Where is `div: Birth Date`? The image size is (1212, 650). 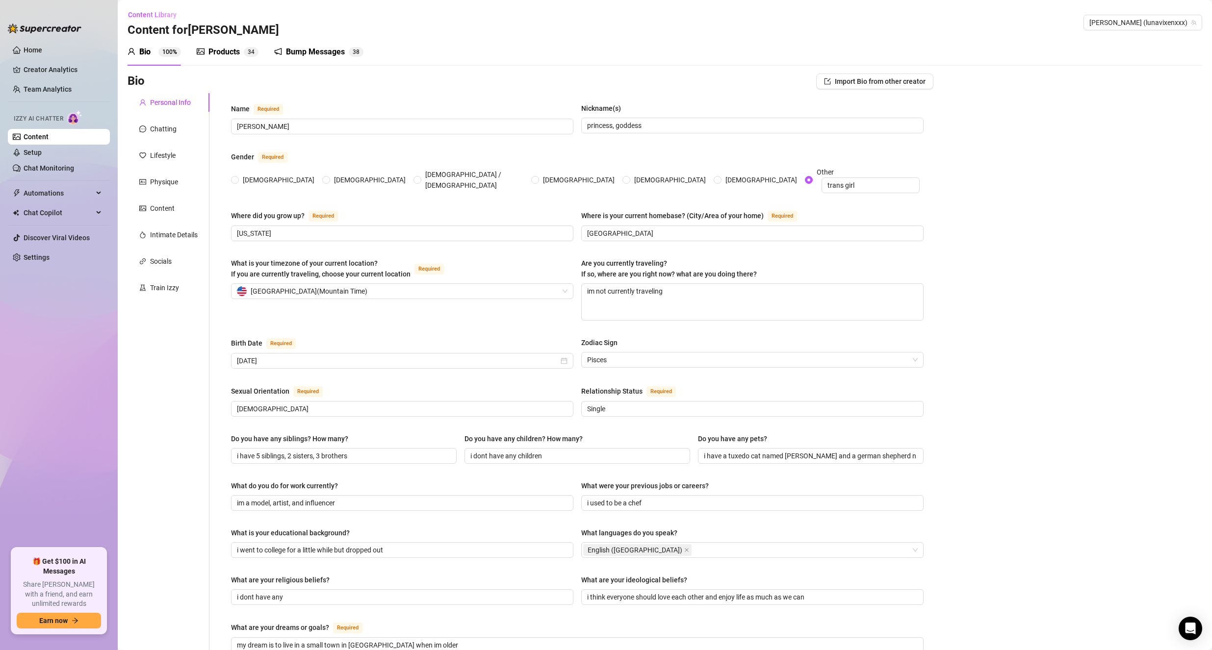
div: Birth Date is located at coordinates (247, 343).